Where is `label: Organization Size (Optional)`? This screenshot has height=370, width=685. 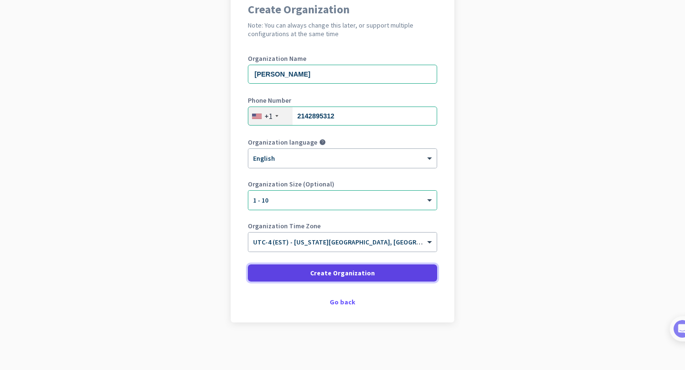
label: Organization Size (Optional) is located at coordinates (343, 184).